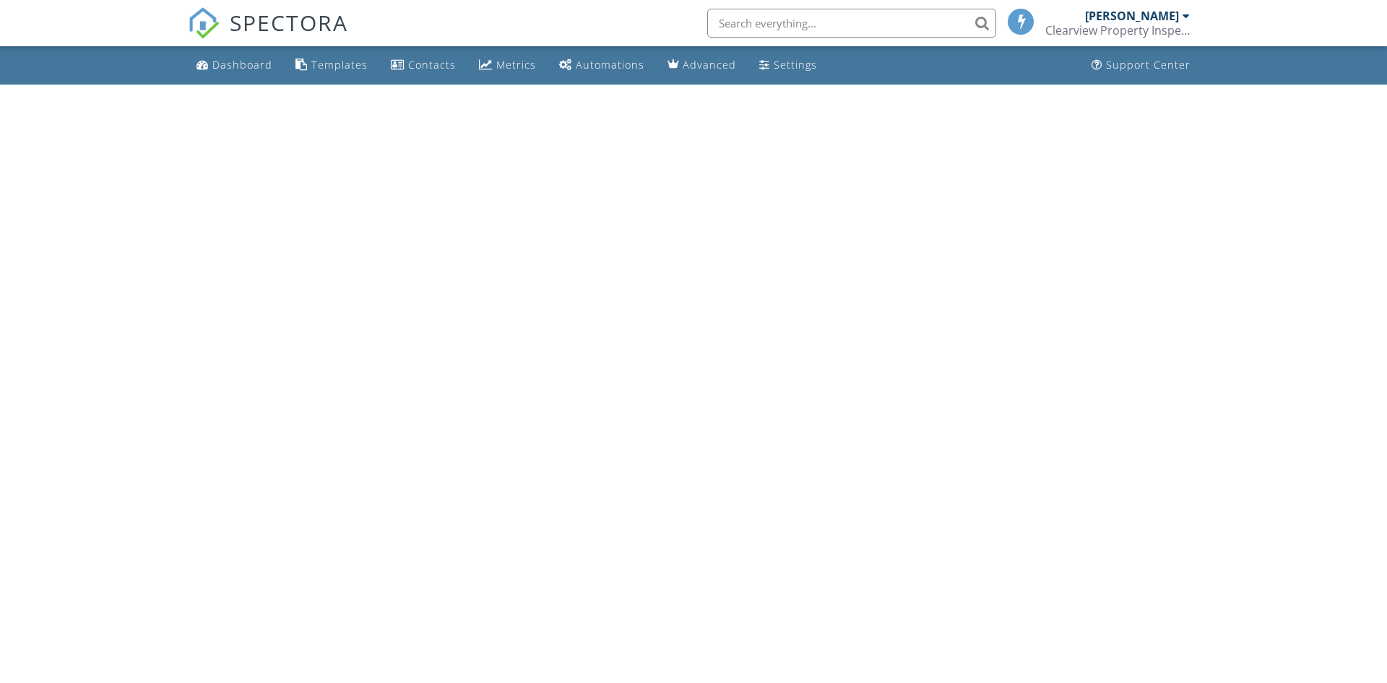 The width and height of the screenshot is (1387, 683). I want to click on a: SPECTORA, so click(268, 35).